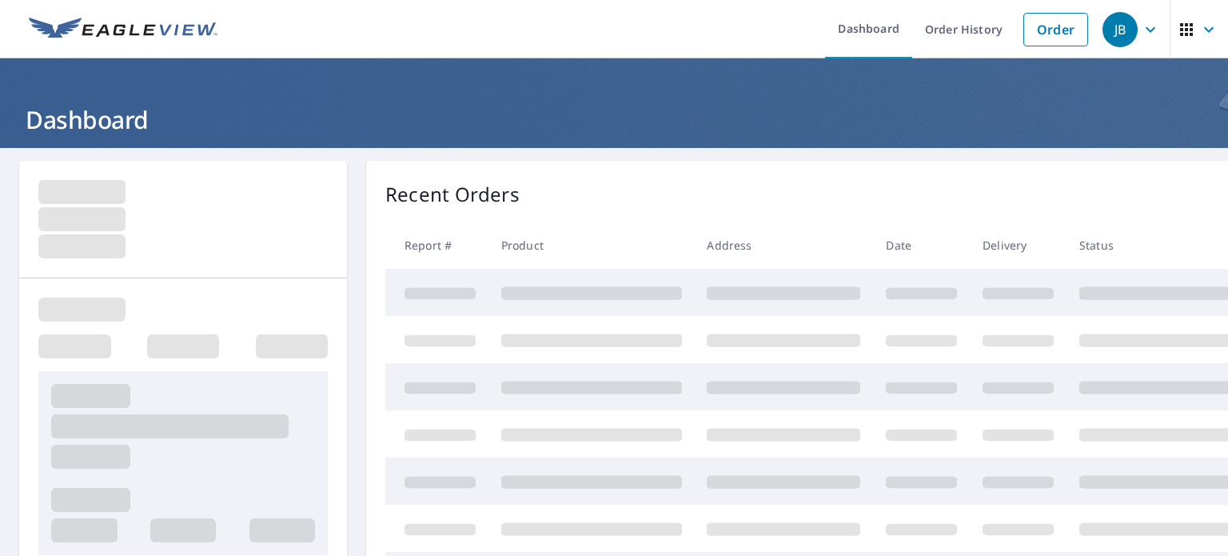 The height and width of the screenshot is (556, 1228). Describe the element at coordinates (1120, 30) in the screenshot. I see `div: JB` at that location.